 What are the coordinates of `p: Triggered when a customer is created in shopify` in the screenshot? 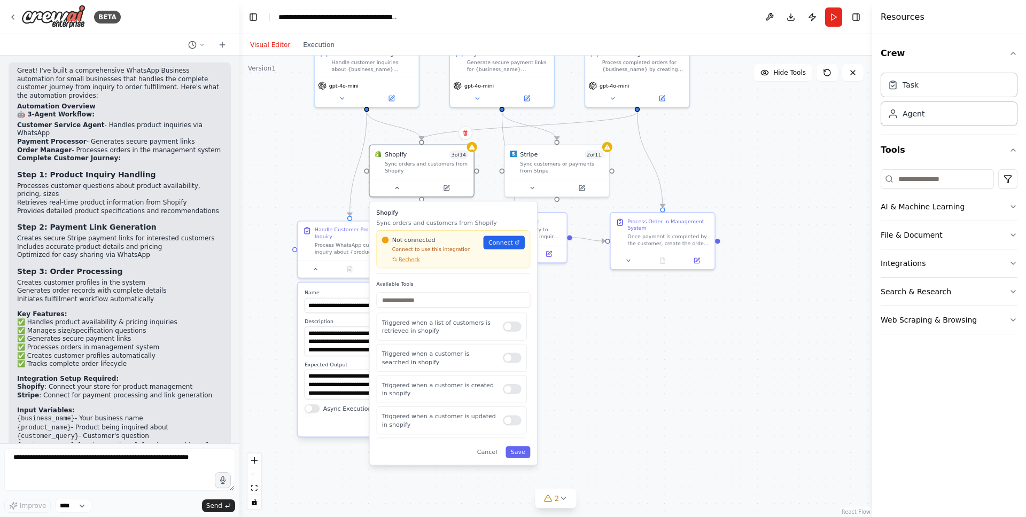 It's located at (439, 390).